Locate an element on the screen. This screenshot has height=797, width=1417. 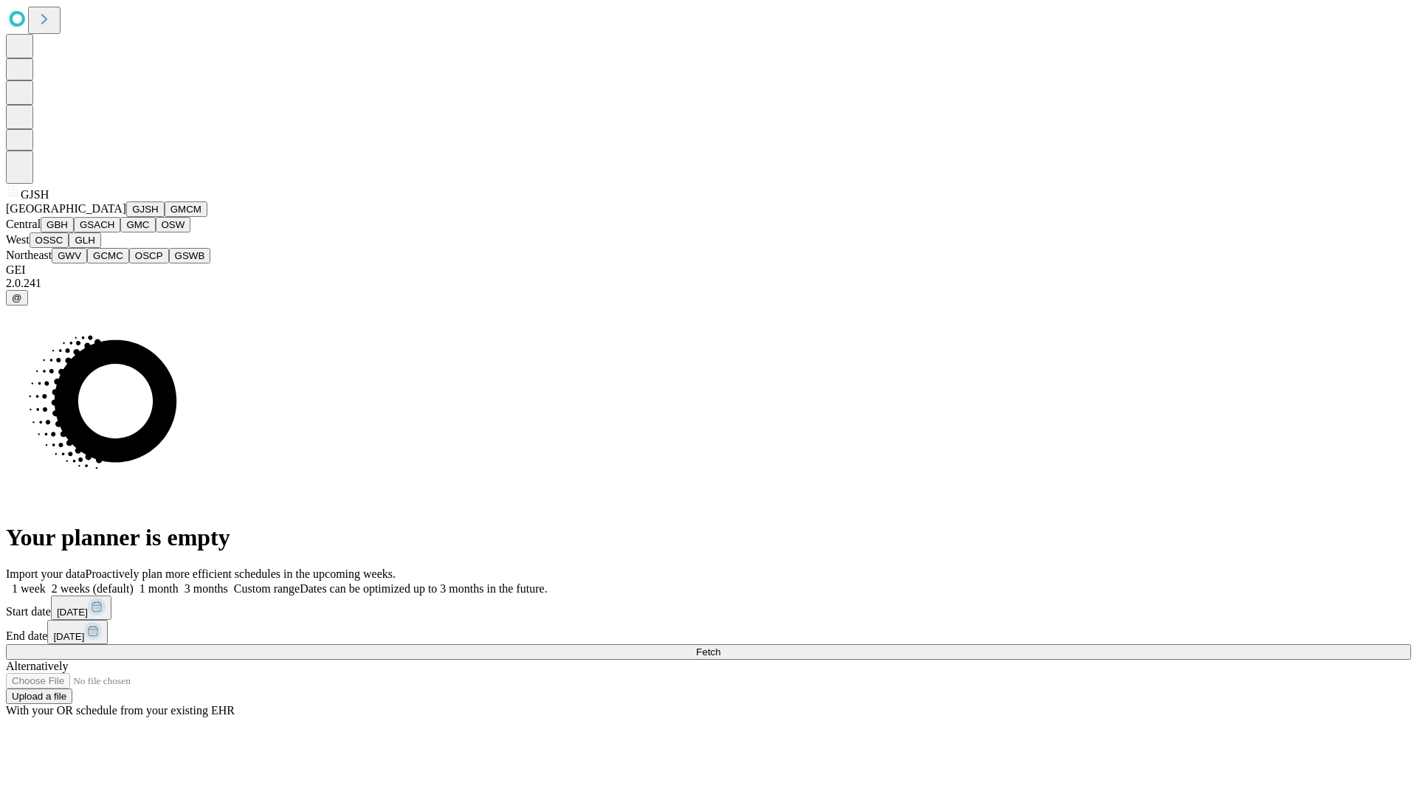
span: Northeast is located at coordinates (29, 255).